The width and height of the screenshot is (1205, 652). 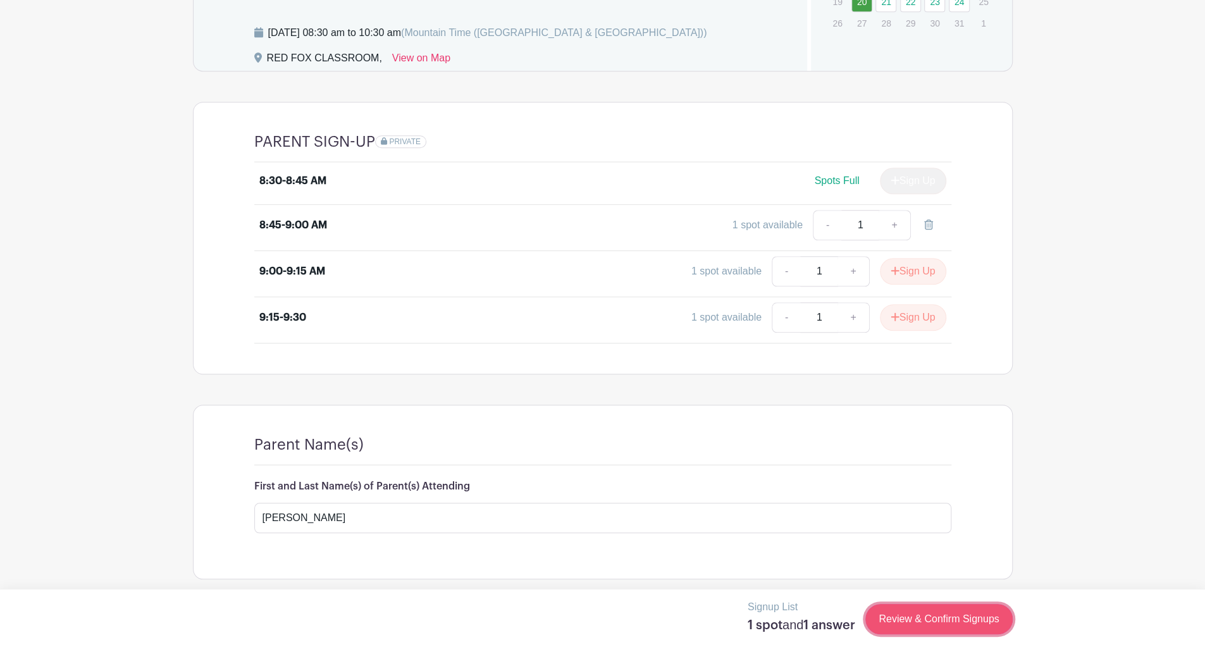 I want to click on h5: 1 spot 1 answer, so click(x=801, y=625).